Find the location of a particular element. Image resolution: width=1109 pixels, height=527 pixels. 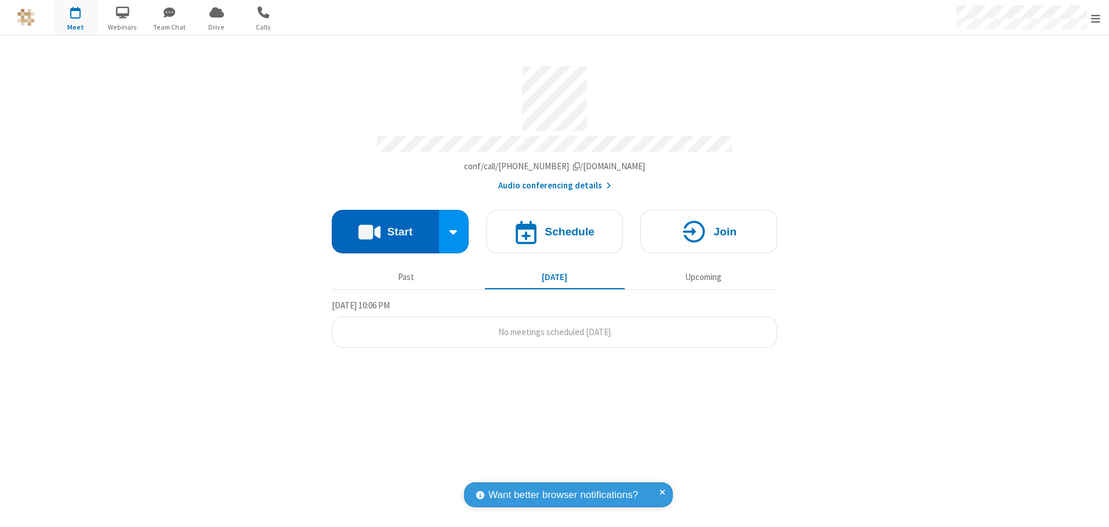

span: Copy my meeting room link is located at coordinates (554, 166).